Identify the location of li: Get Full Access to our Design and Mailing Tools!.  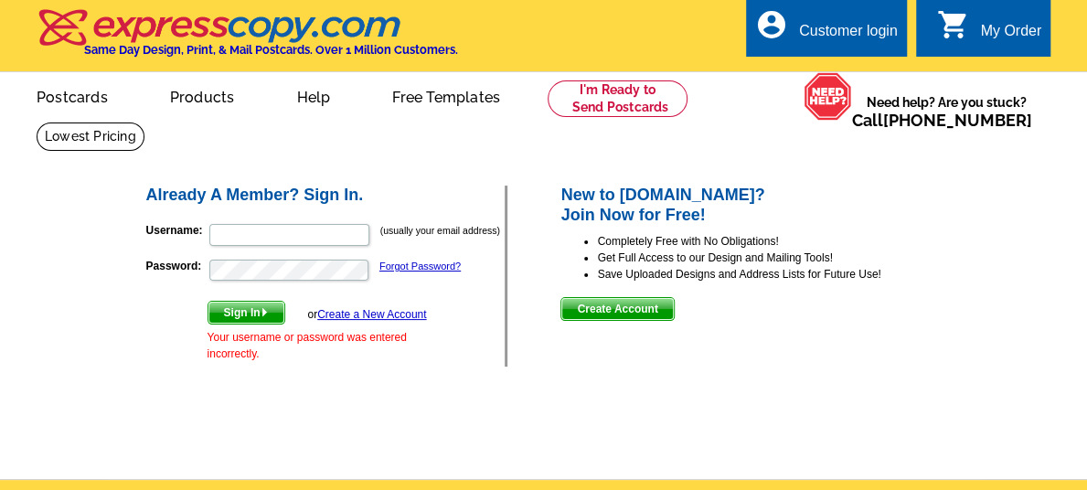
(770, 258).